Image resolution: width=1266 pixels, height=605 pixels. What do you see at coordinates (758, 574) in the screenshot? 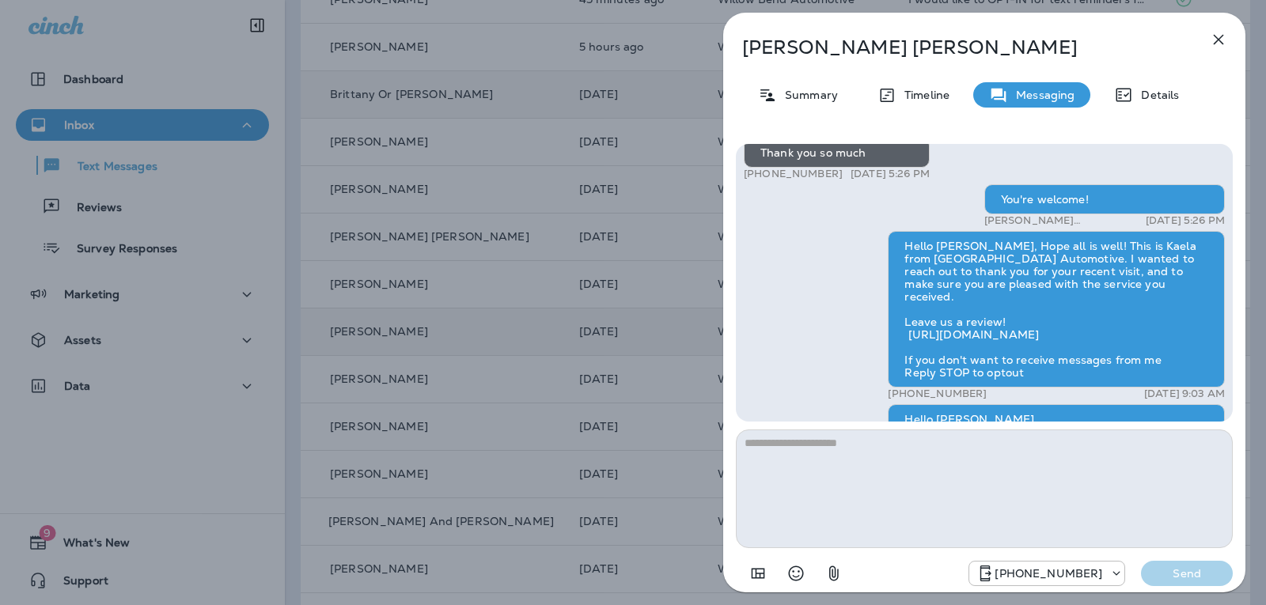
I see `button: Add in a premade template` at bounding box center [758, 574].